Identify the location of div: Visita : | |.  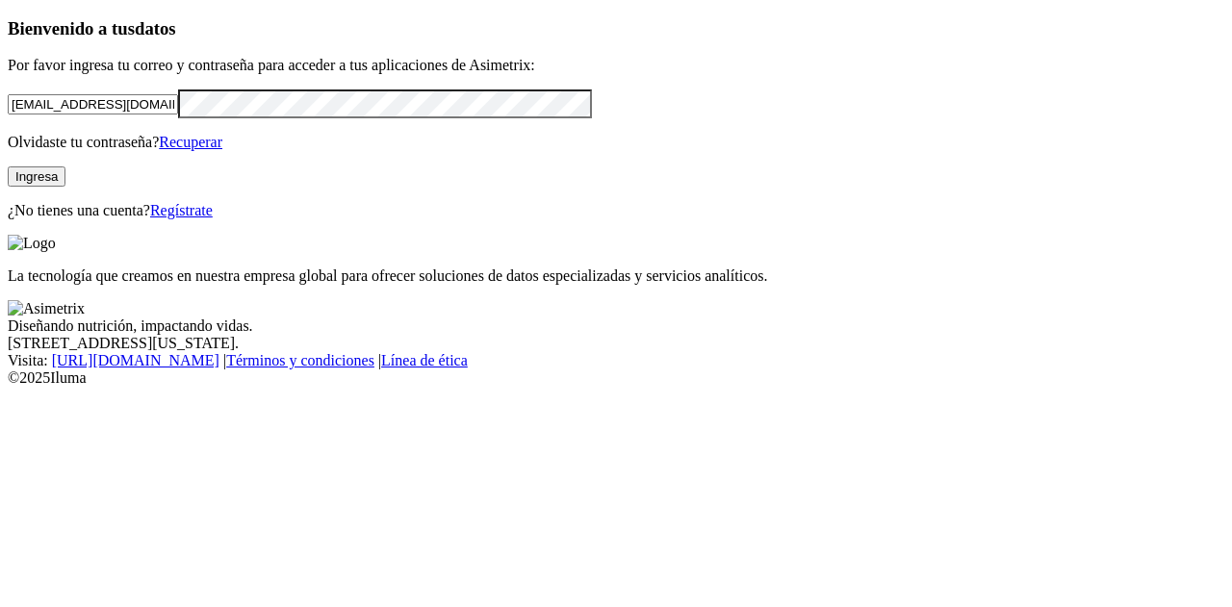
(616, 361).